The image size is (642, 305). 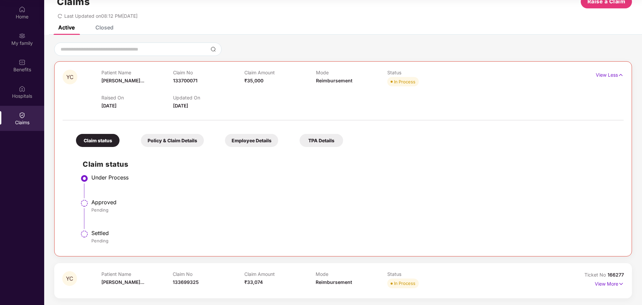 I want to click on img: svg+xml;base64,PHN2ZyBpZD0iQmVuZWZpdHMiIHhtbG5zPSJodHRwOi8vd3d3LnczLm9yZy8yMDAwL3N2ZyIgd2lkdGg9Ij..., so click(x=22, y=62).